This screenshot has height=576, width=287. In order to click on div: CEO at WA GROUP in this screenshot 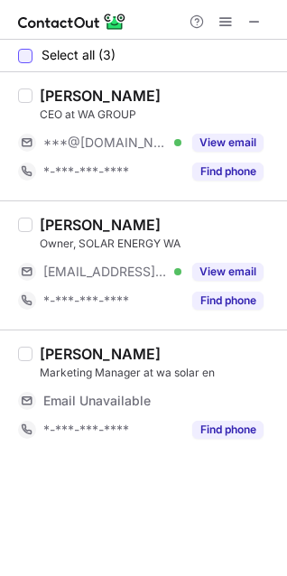, I will do `click(158, 115)`.